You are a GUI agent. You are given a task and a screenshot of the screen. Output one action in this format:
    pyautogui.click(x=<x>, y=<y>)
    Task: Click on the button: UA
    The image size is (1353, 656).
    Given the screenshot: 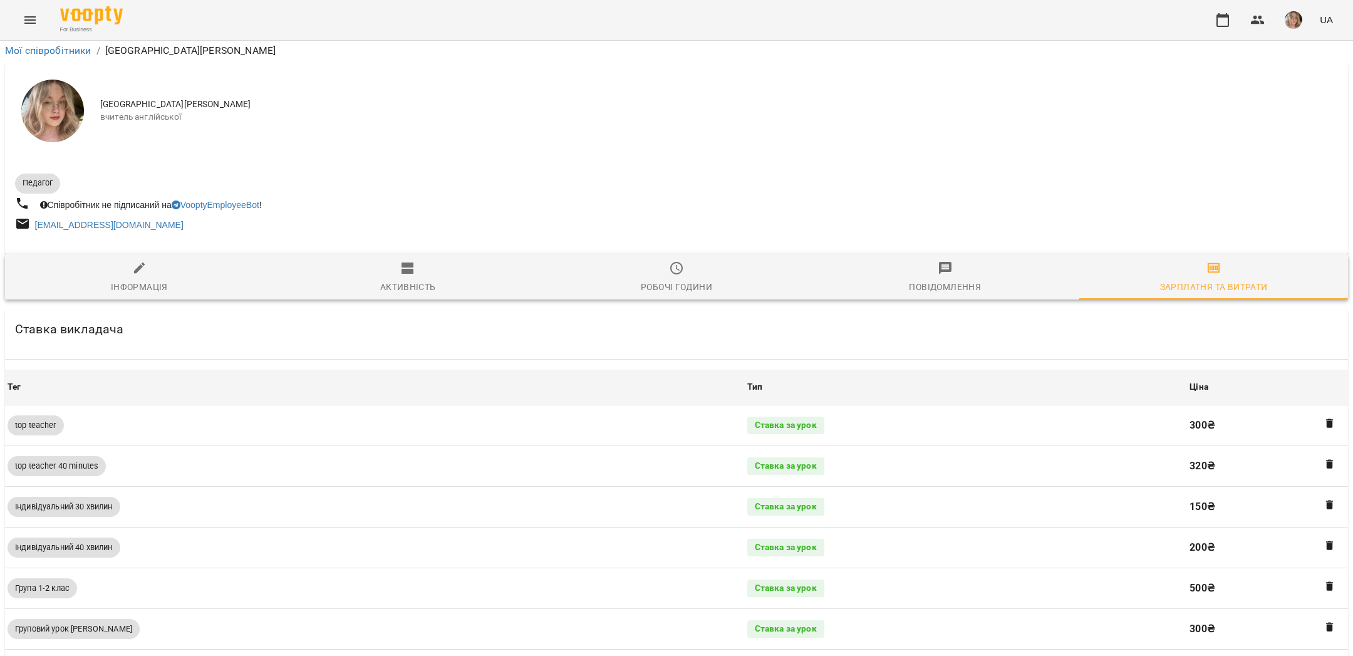 What is the action you would take?
    pyautogui.click(x=1326, y=19)
    